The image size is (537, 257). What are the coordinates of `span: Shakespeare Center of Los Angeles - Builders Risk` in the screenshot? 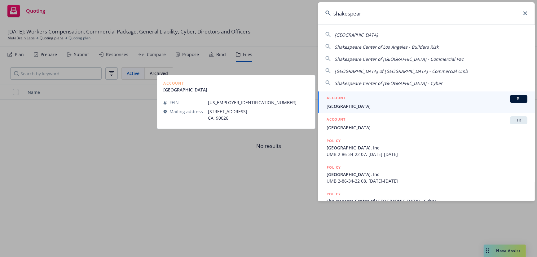 It's located at (386, 47).